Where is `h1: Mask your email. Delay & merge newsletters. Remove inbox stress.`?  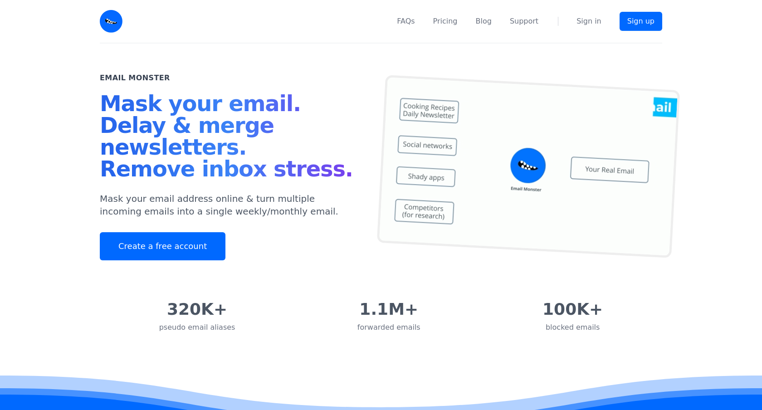 h1: Mask your email. Delay & merge newsletters. Remove inbox stress. is located at coordinates (230, 138).